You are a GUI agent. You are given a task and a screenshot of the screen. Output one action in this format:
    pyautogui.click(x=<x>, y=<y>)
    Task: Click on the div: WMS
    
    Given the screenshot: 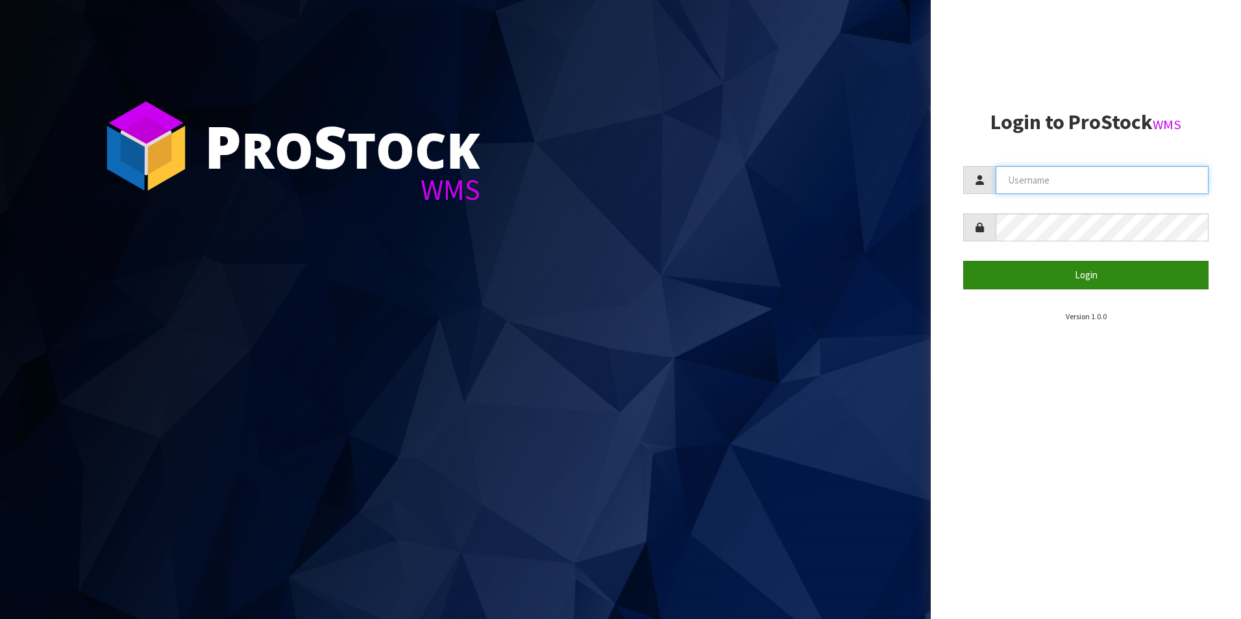 What is the action you would take?
    pyautogui.click(x=342, y=190)
    